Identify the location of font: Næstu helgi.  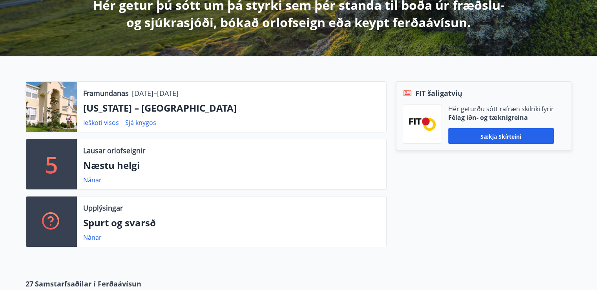
(112, 165).